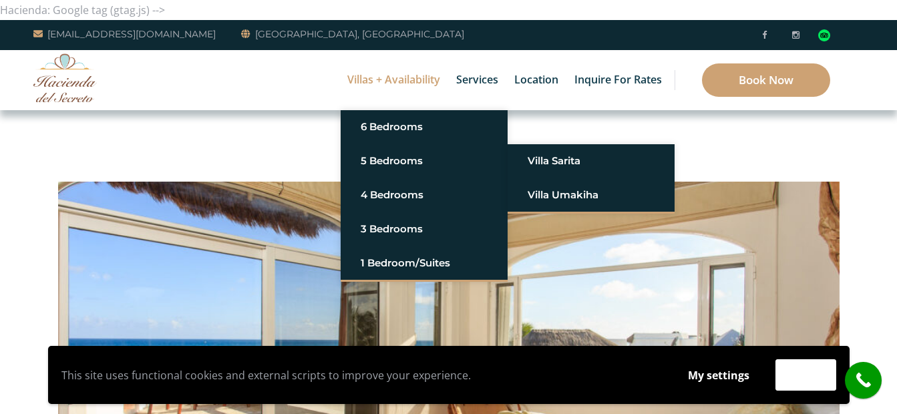  Describe the element at coordinates (591, 195) in the screenshot. I see `a: Villa Umakiha` at that location.